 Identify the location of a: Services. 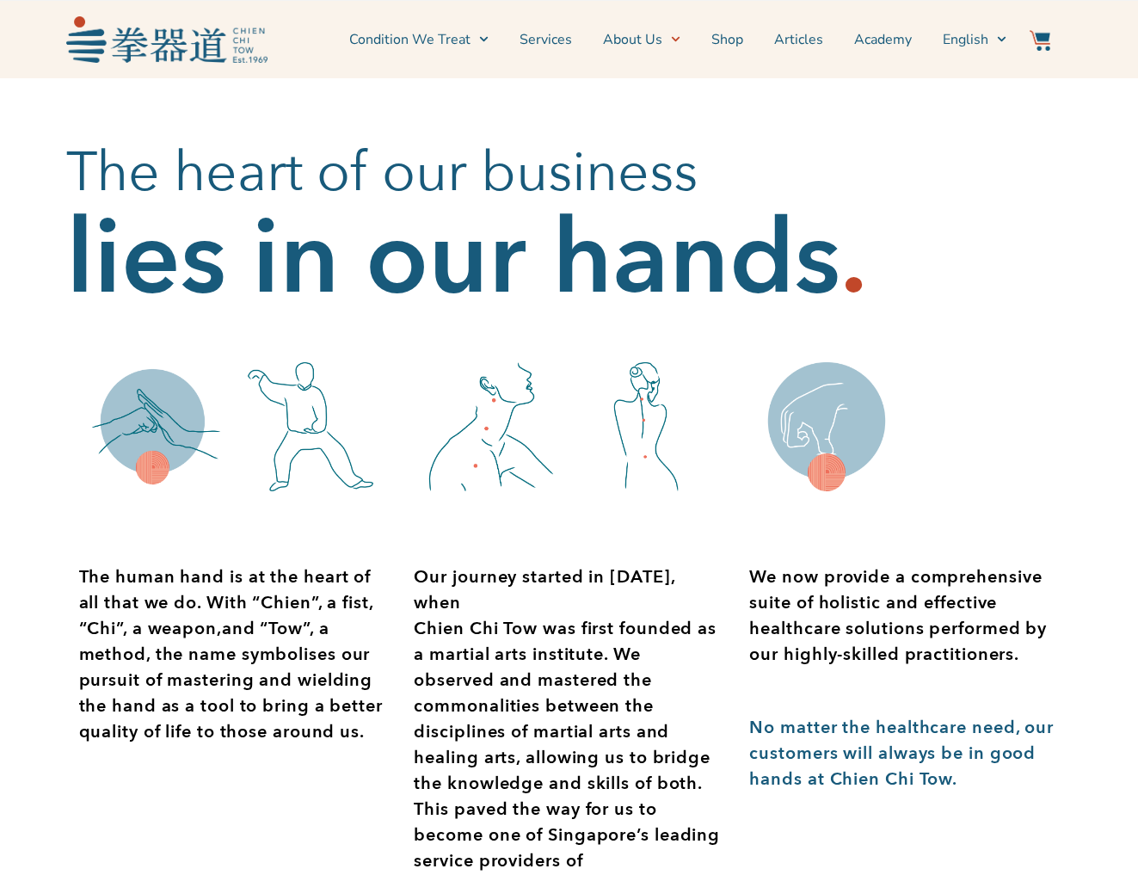
(545, 40).